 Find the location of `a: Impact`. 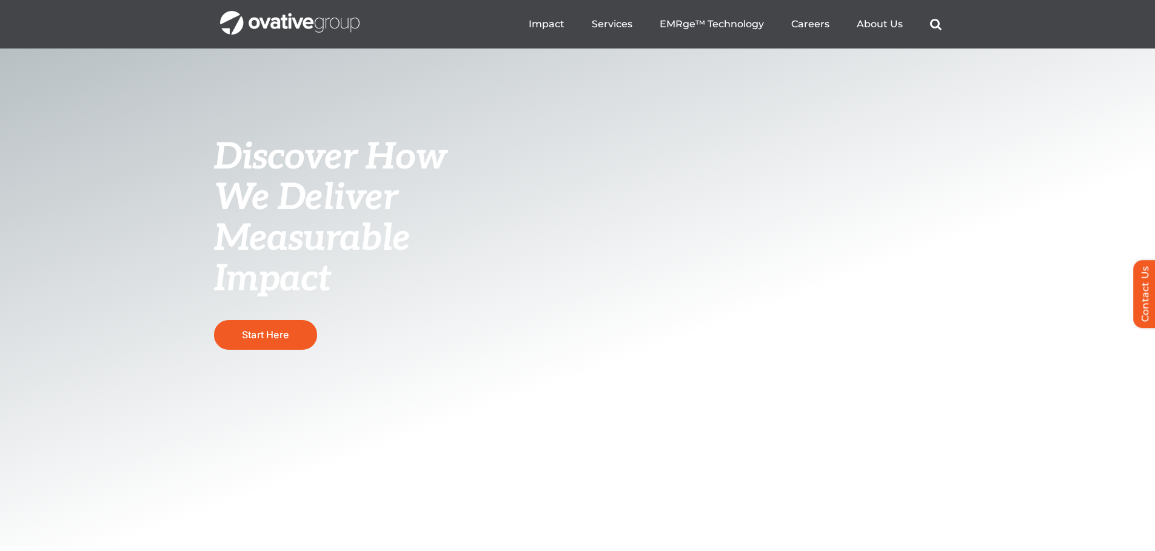

a: Impact is located at coordinates (546, 24).